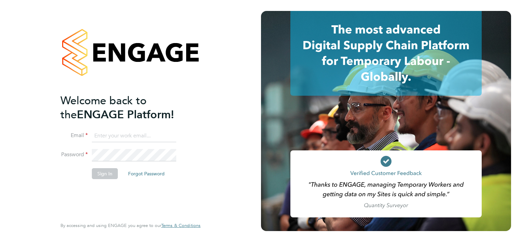 Image resolution: width=522 pixels, height=242 pixels. Describe the element at coordinates (130, 225) in the screenshot. I see `span: By accessing and using ENGAGE you agree to our` at that location.